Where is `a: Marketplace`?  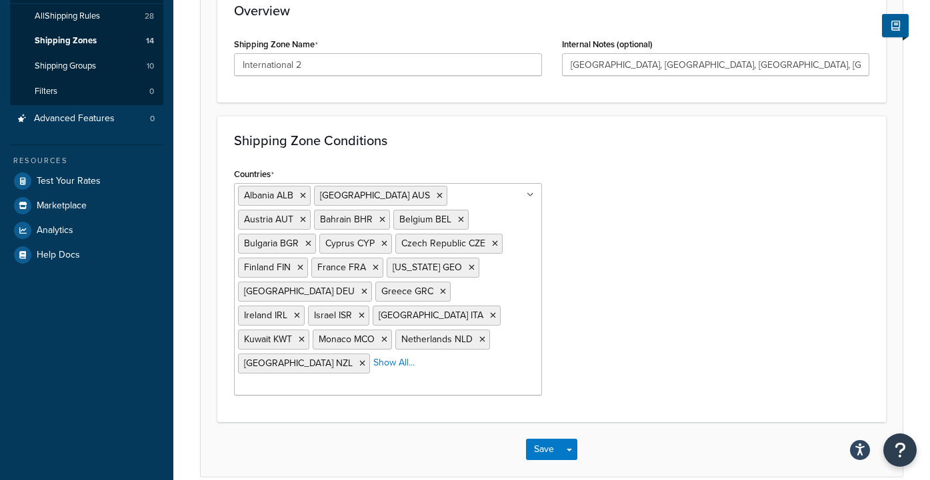 a: Marketplace is located at coordinates (87, 206).